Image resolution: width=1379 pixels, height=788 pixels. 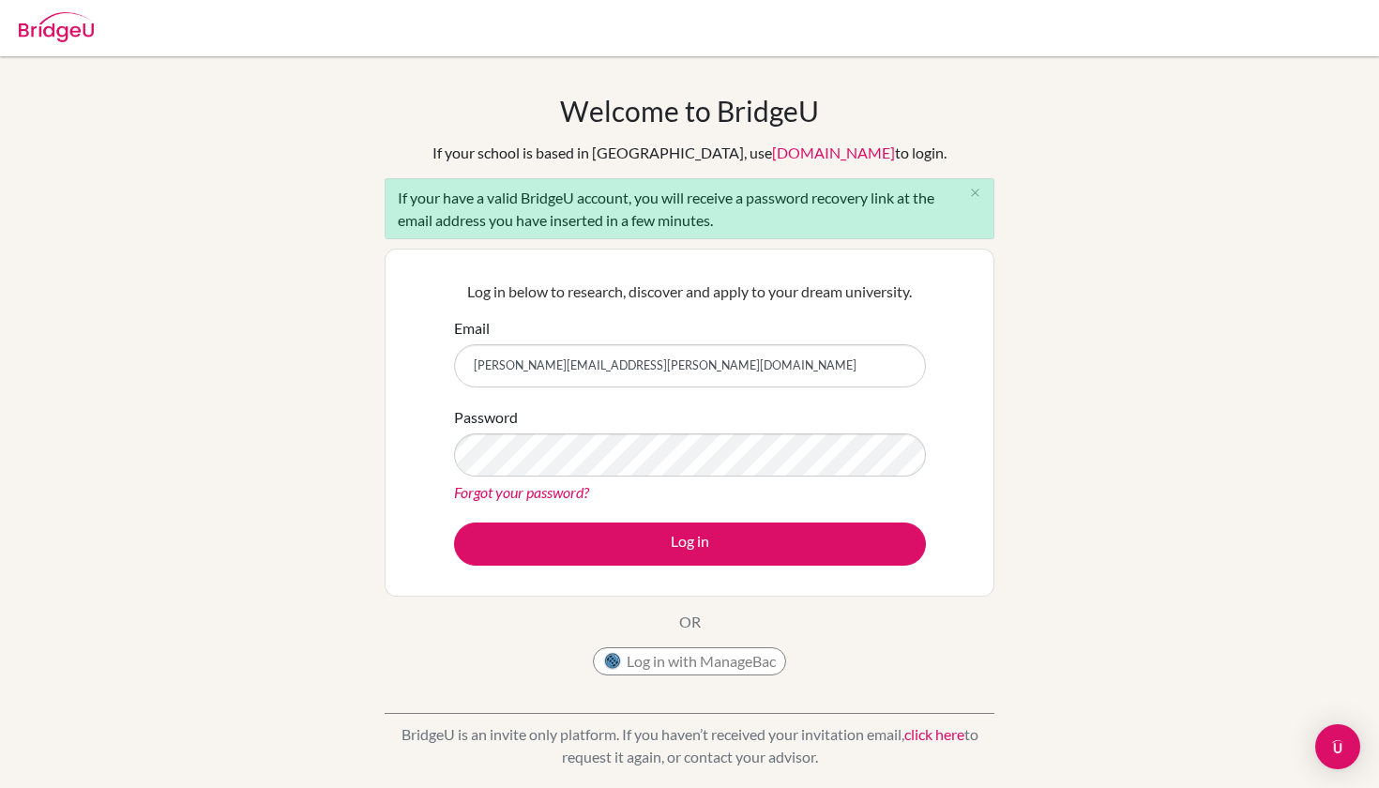 What do you see at coordinates (689, 292) in the screenshot?
I see `p: Log in below to research, discover and apply to your dream university.` at bounding box center [689, 292].